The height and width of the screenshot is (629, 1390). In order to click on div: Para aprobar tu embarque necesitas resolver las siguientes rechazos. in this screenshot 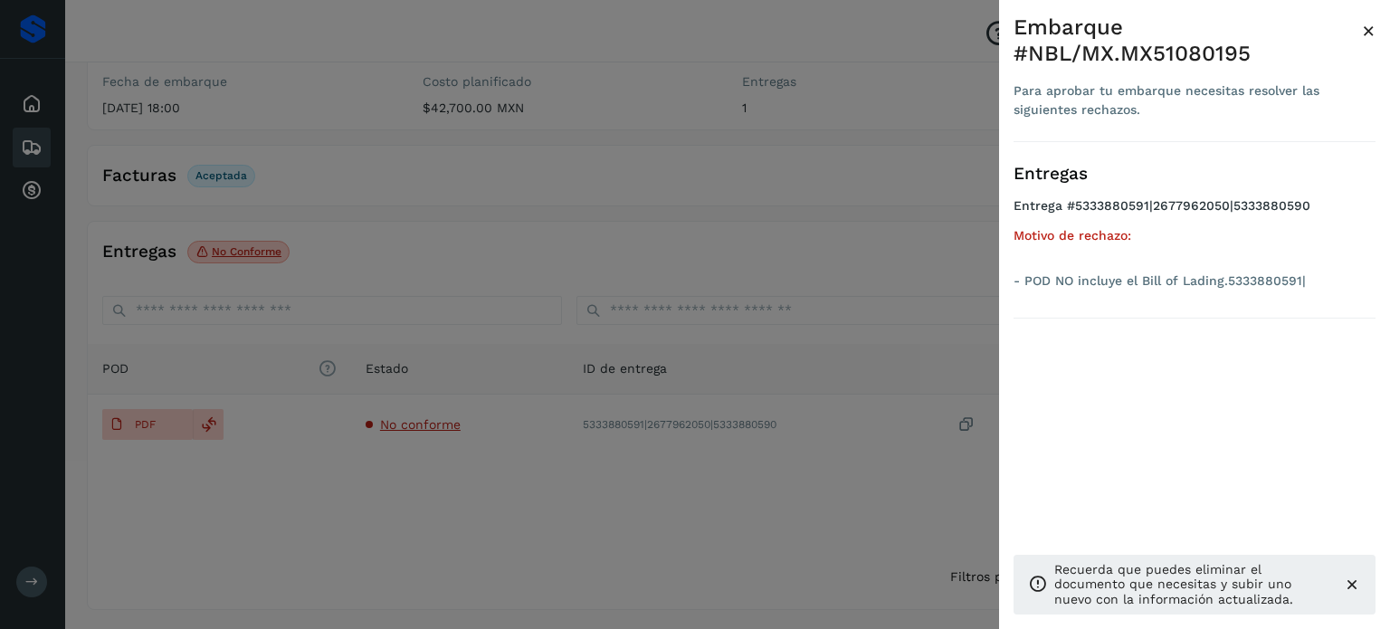, I will do `click(1187, 100)`.